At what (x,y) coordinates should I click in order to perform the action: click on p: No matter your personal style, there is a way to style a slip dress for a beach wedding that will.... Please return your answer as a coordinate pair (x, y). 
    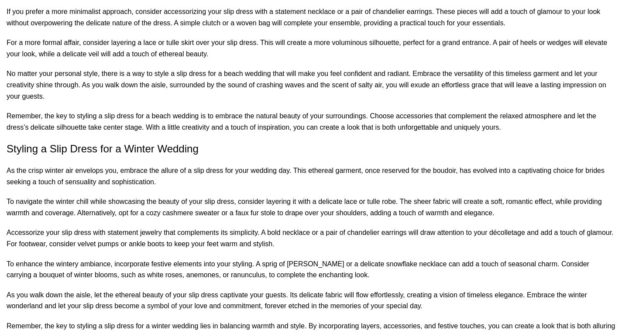
    Looking at the image, I should click on (311, 85).